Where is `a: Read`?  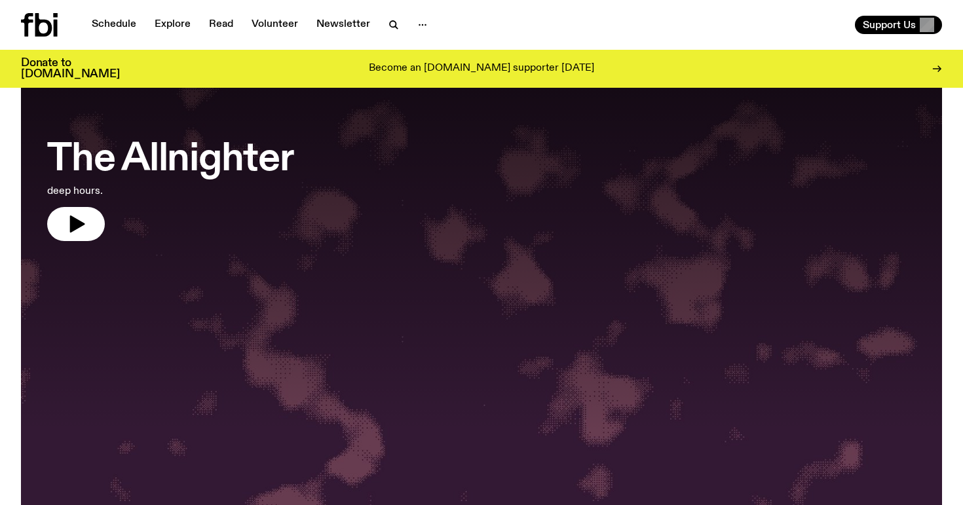 a: Read is located at coordinates (221, 25).